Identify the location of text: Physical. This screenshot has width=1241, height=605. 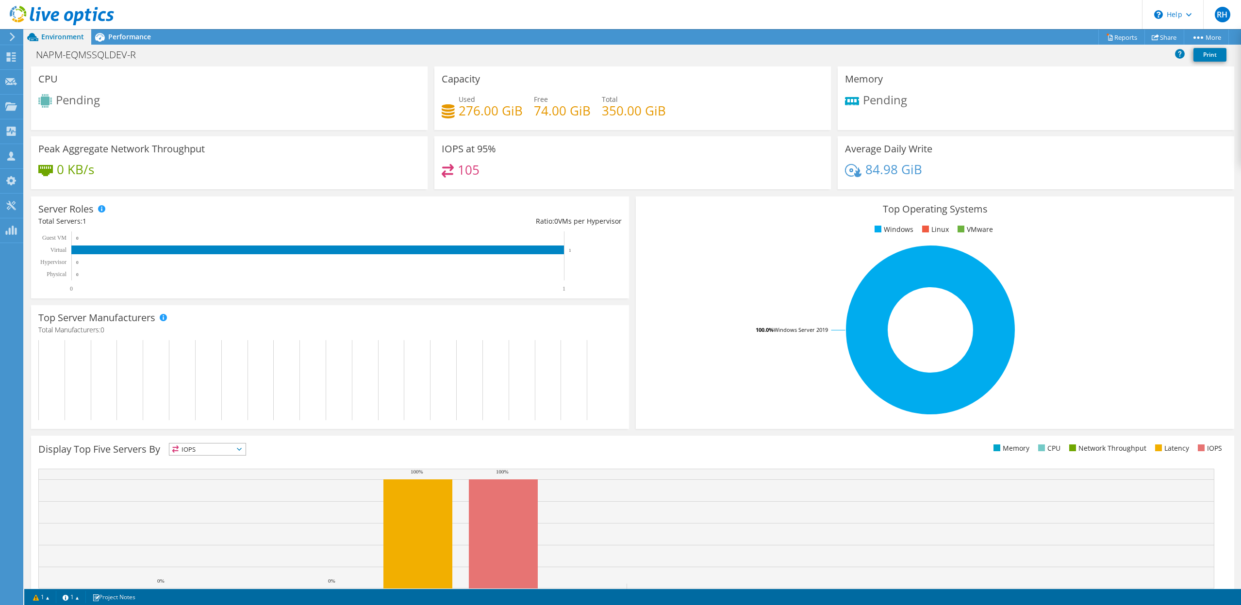
(56, 274).